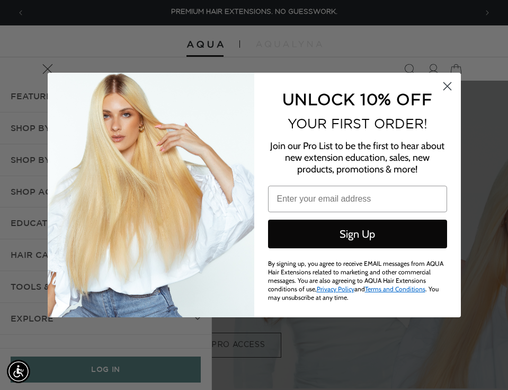 The width and height of the screenshot is (508, 390). Describe the element at coordinates (358, 123) in the screenshot. I see `span: YOUR FIRST ORDER!` at that location.